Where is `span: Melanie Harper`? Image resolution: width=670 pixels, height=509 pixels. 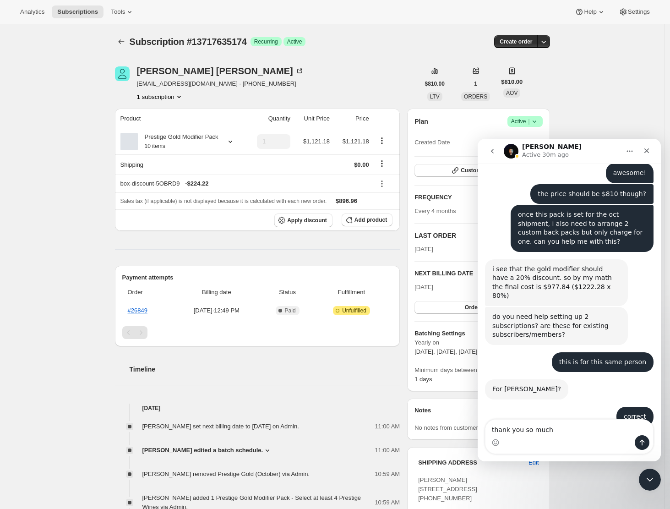 span: Melanie Harper is located at coordinates (122, 74).